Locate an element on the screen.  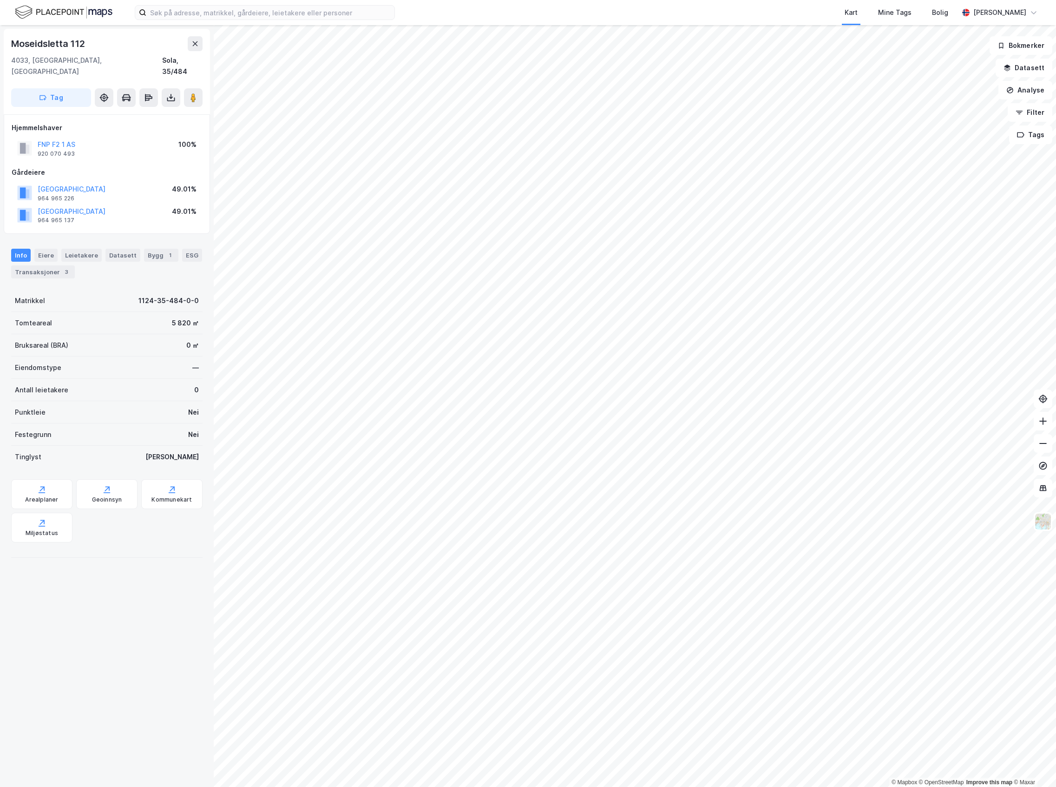
div: 964 965 226 is located at coordinates (56, 198).